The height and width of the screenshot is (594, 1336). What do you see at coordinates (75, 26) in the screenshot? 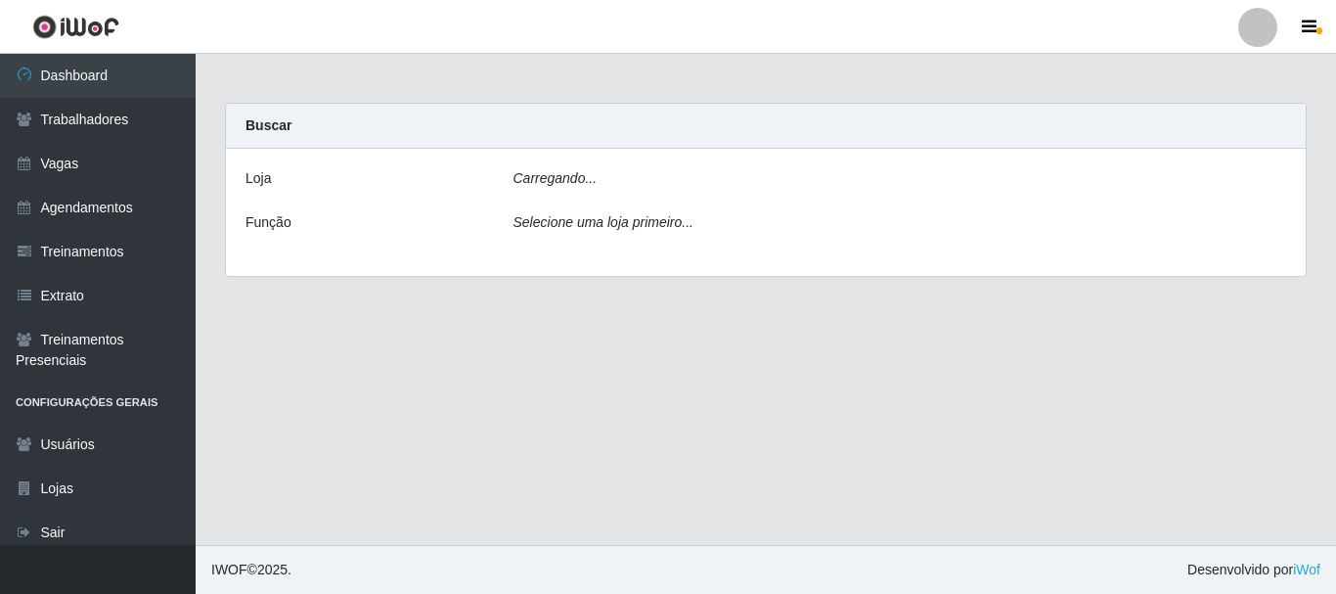
I see `img: CoreUI Logo` at bounding box center [75, 26].